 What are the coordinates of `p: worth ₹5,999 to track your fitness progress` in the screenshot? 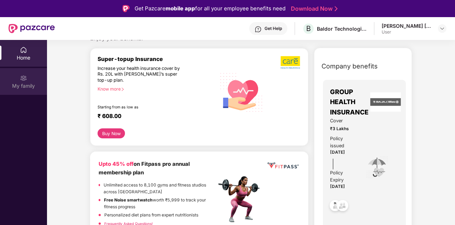 It's located at (160, 203).